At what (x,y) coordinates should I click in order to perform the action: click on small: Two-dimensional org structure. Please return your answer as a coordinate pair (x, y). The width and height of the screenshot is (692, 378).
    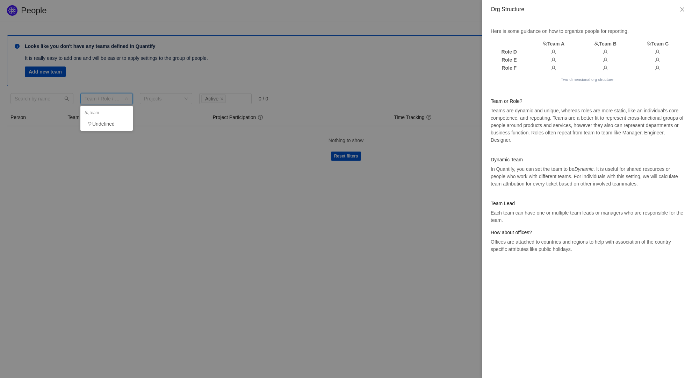
    Looking at the image, I should click on (588, 79).